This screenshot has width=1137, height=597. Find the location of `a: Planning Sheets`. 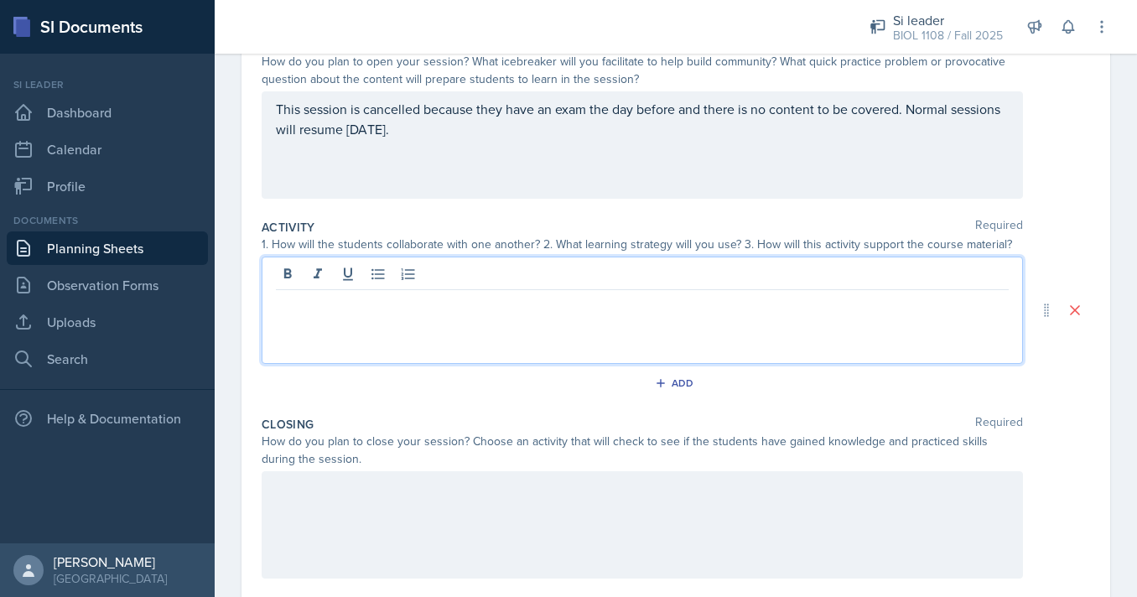

a: Planning Sheets is located at coordinates (107, 248).